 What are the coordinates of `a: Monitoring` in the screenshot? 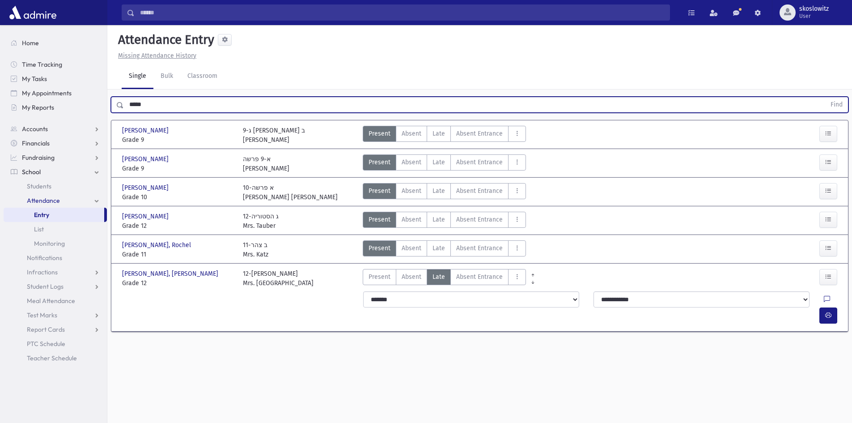 It's located at (55, 243).